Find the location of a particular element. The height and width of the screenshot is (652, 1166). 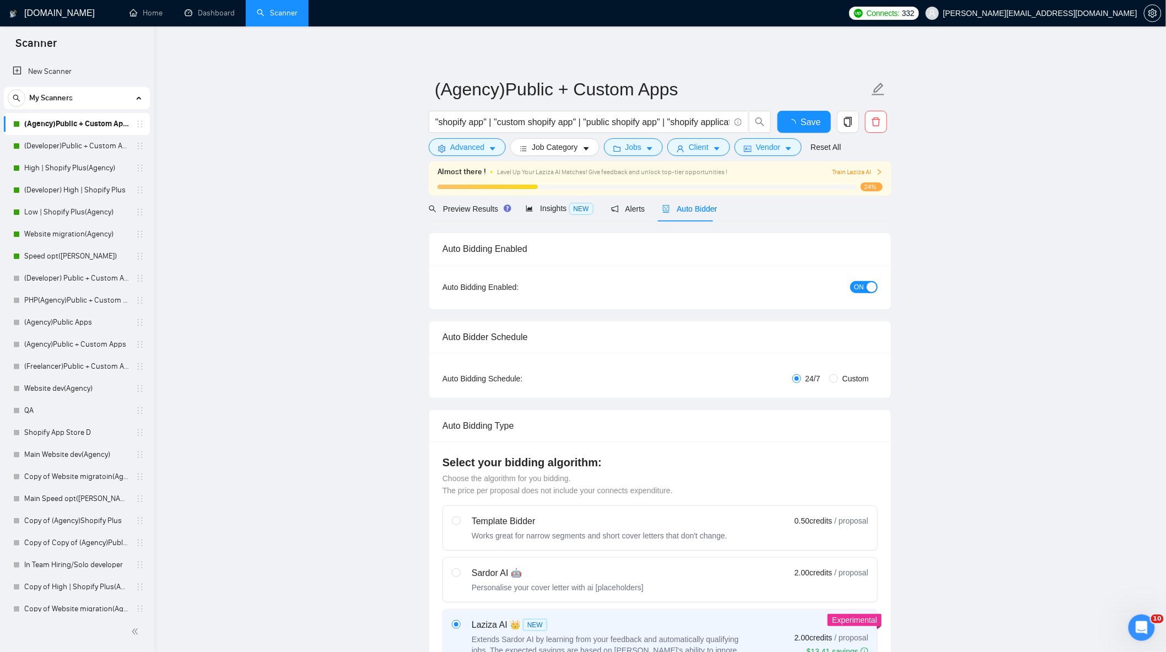

div: Sardor AI 🤖 is located at coordinates (557, 573).